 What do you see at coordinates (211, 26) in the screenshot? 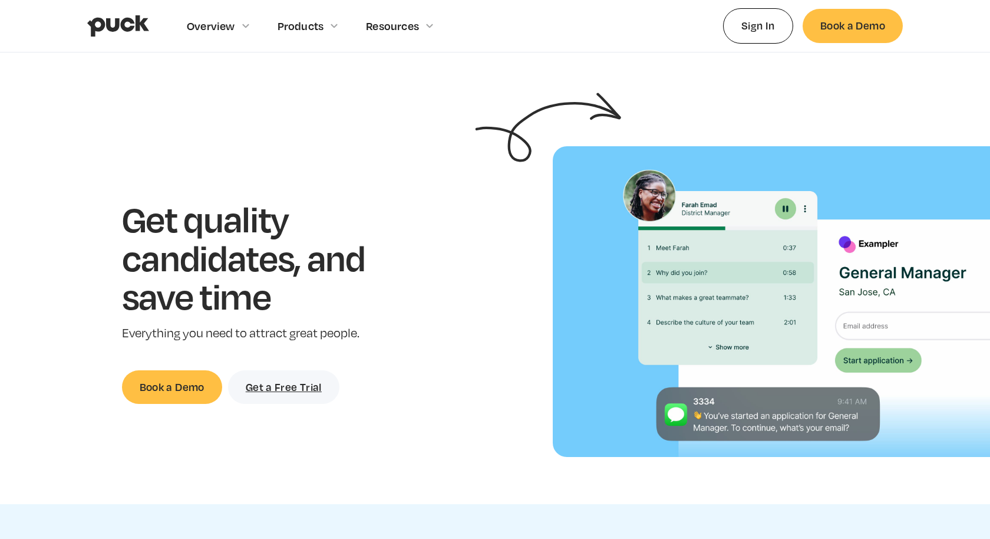
I see `div: Overview` at bounding box center [211, 26].